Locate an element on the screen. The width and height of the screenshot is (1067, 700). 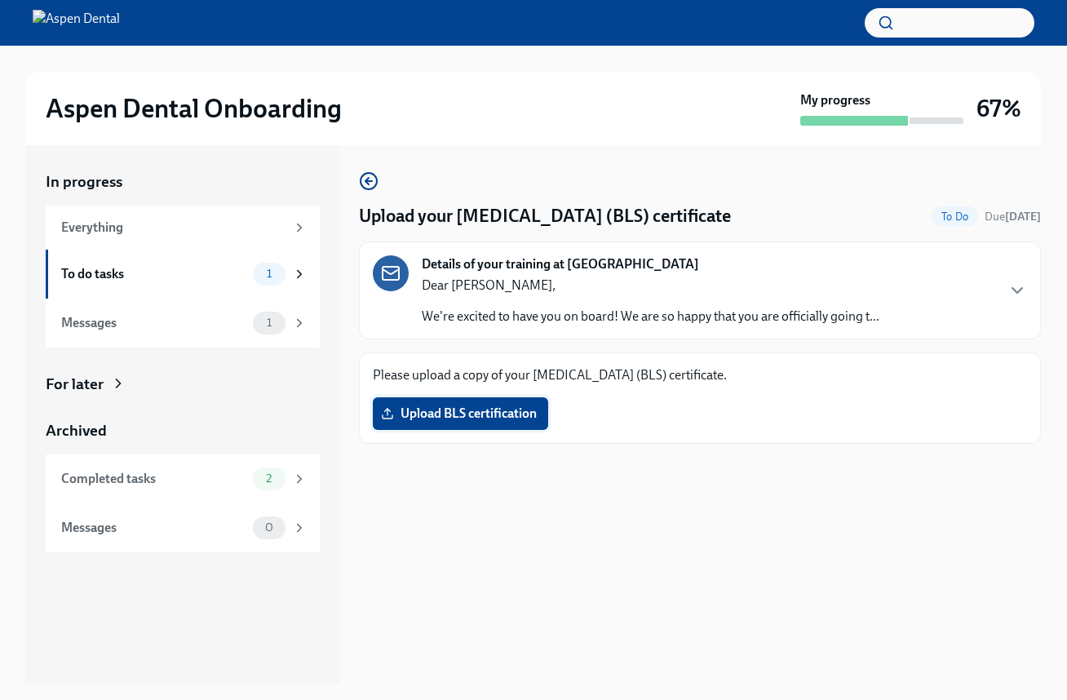
div: Archived is located at coordinates (183, 431).